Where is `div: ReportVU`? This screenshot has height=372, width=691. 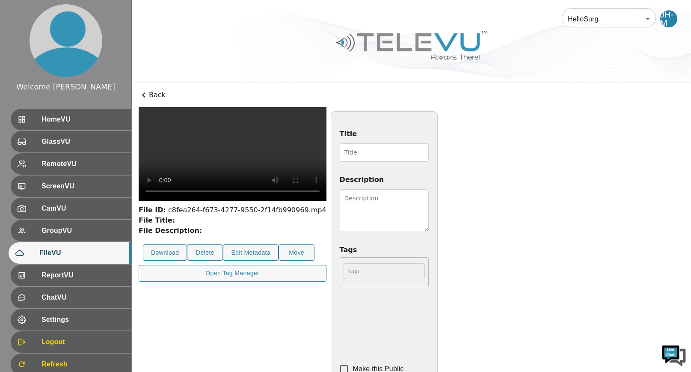 div: ReportVU is located at coordinates (71, 275).